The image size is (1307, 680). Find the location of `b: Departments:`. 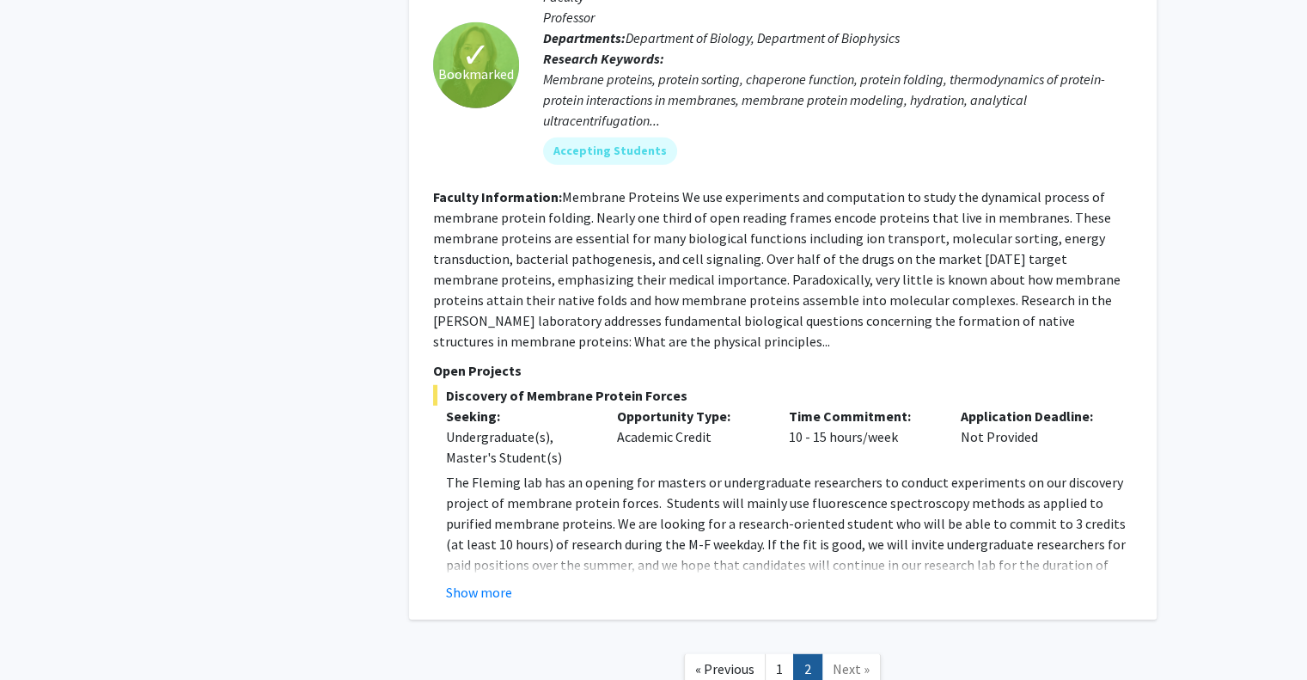

b: Departments: is located at coordinates (584, 38).